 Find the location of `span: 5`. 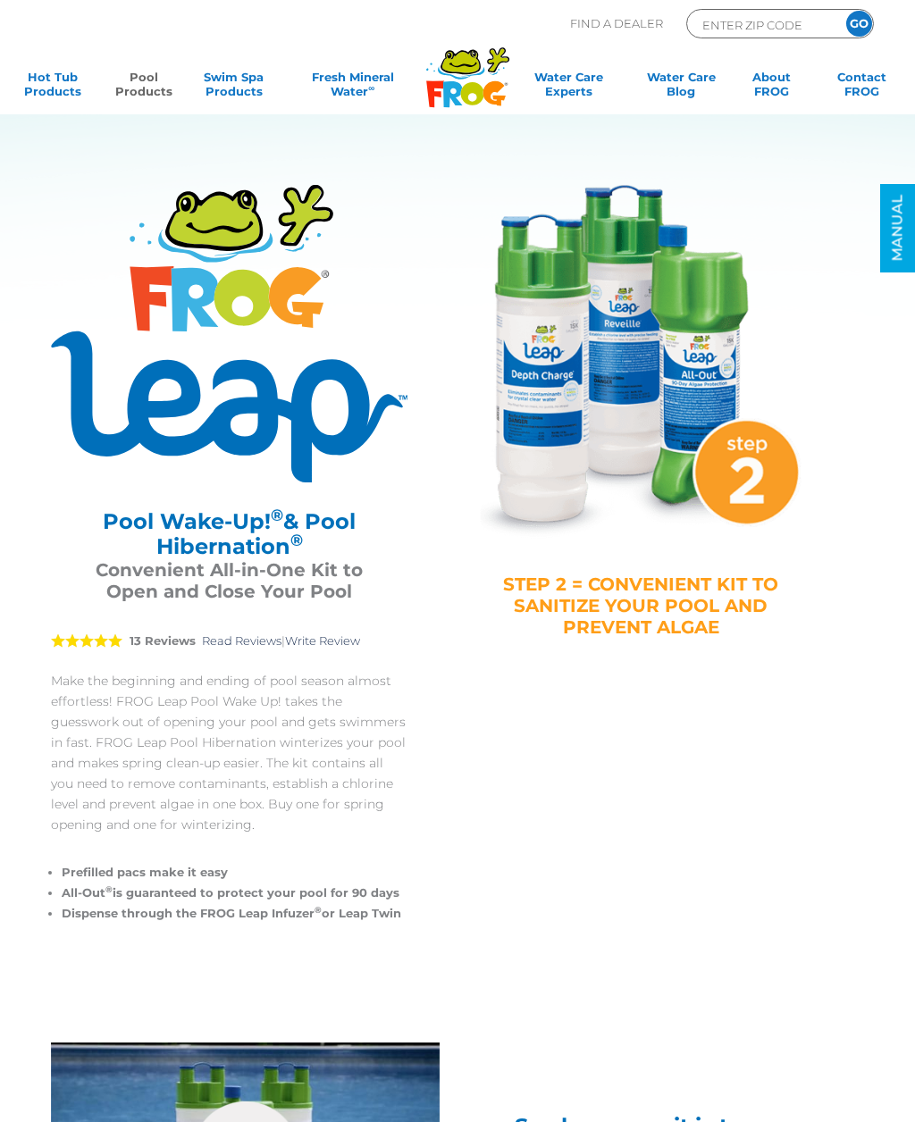

span: 5 is located at coordinates (87, 641).